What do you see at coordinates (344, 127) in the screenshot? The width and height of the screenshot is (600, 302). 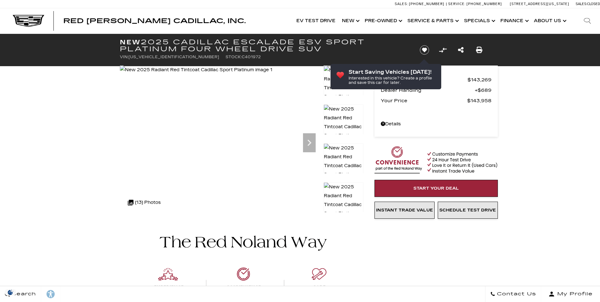 I see `img: New 2025 Radiant Red Tintcoat Cadillac Sport Platinum image 2` at bounding box center [344, 127].